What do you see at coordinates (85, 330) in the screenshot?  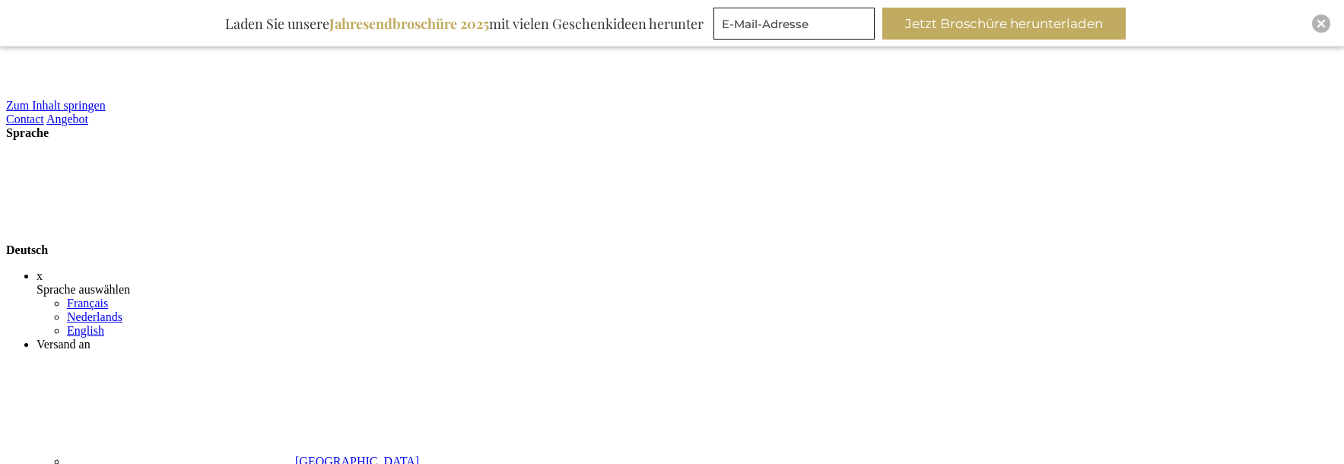 I see `a: English` at bounding box center [85, 330].